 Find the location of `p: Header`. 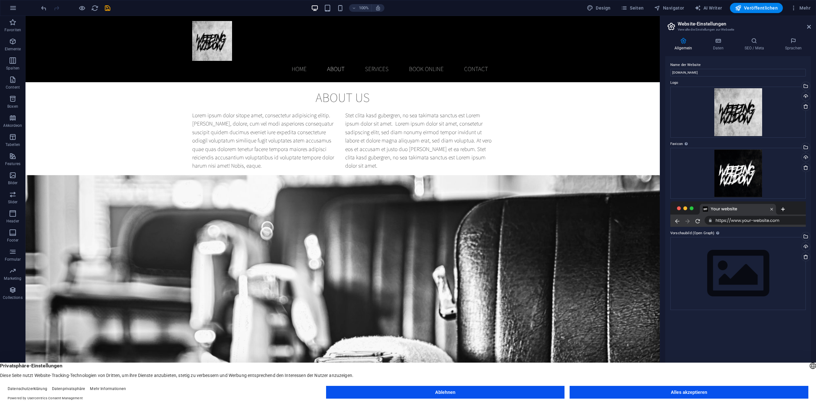

p: Header is located at coordinates (13, 221).